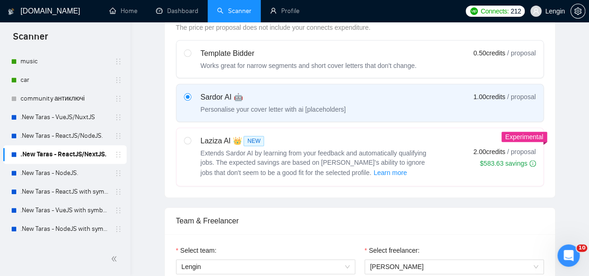 This screenshot has height=276, width=589. I want to click on span: 0.50 credits, so click(489, 53).